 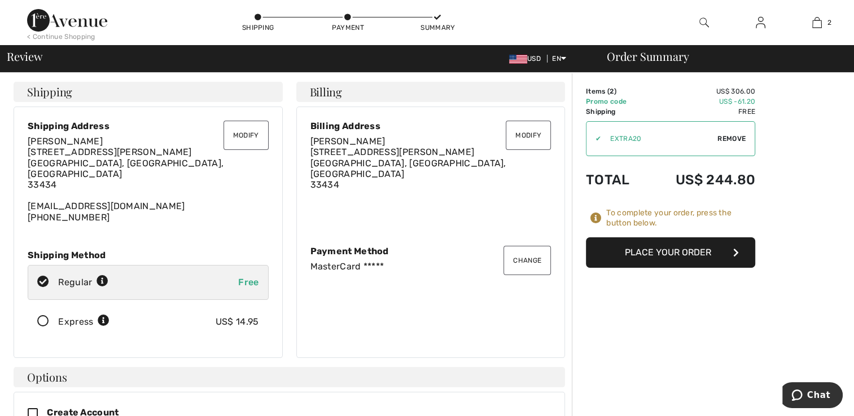 I want to click on span: USD, so click(x=527, y=59).